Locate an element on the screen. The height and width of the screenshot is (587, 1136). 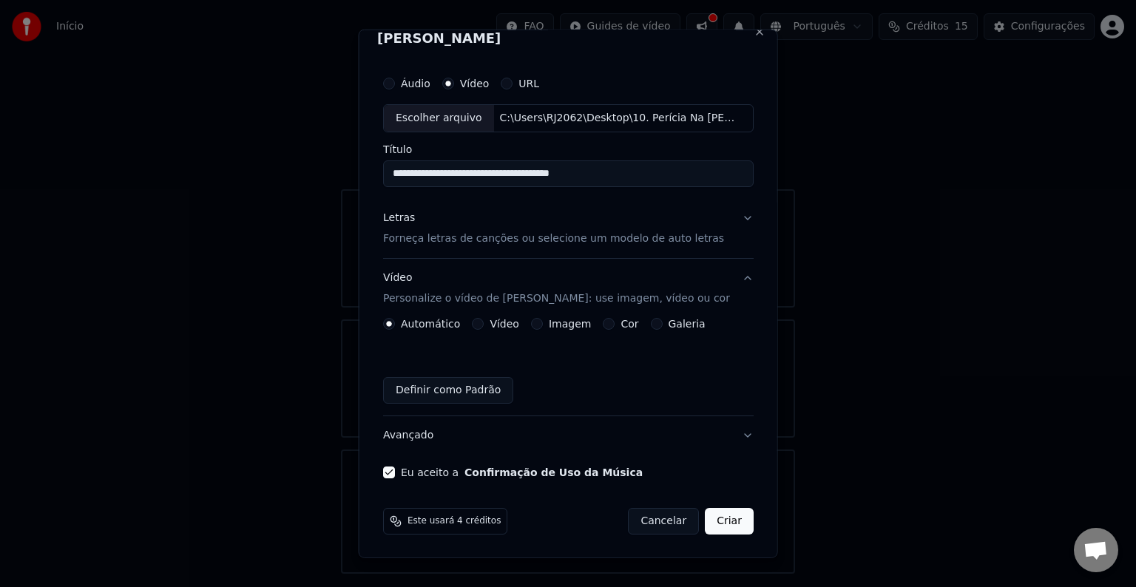
button: Avançado is located at coordinates (568, 436).